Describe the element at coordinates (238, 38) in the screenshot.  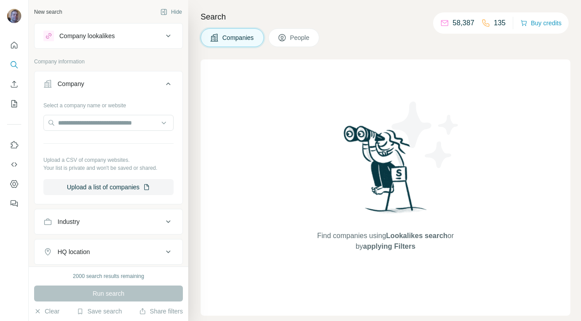
I see `span: Companies` at that location.